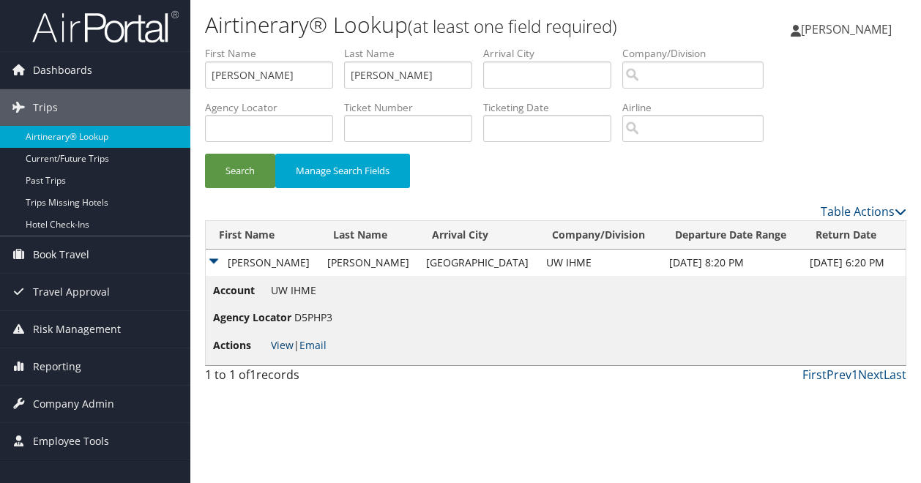  I want to click on span: Dashboards, so click(62, 70).